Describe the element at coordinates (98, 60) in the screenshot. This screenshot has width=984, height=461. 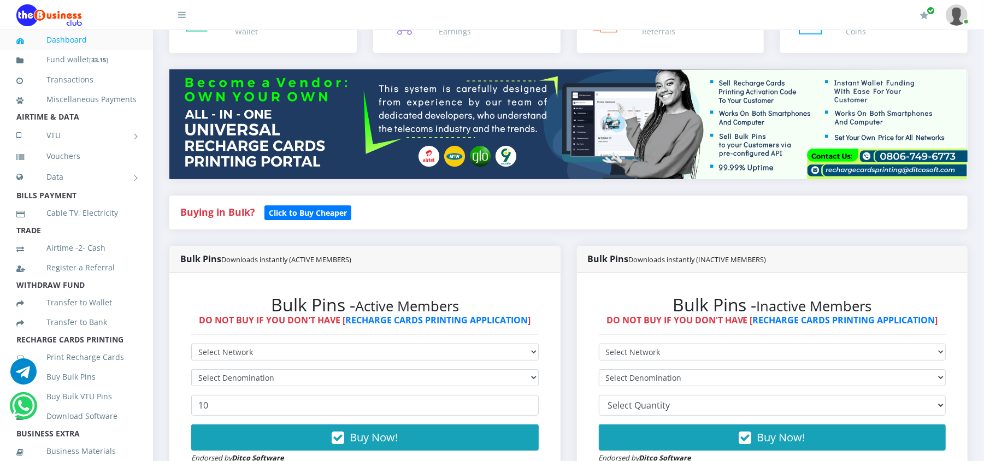
I see `b: 33.15` at that location.